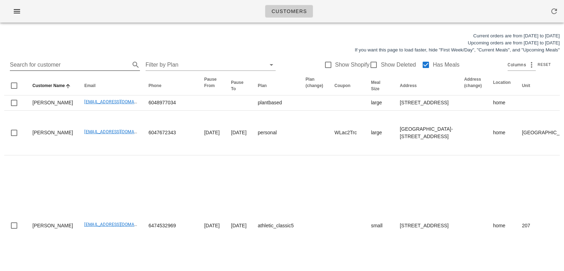 The width and height of the screenshot is (564, 271). Describe the element at coordinates (473, 86) in the screenshot. I see `th: Address (change): Not sorted. Activate to sort ascending.` at that location.